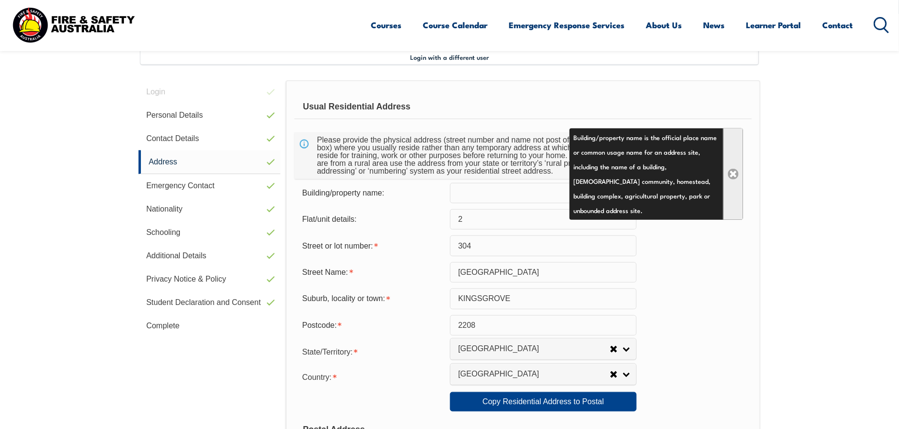 Image resolution: width=899 pixels, height=429 pixels. I want to click on a: Contact Details, so click(210, 139).